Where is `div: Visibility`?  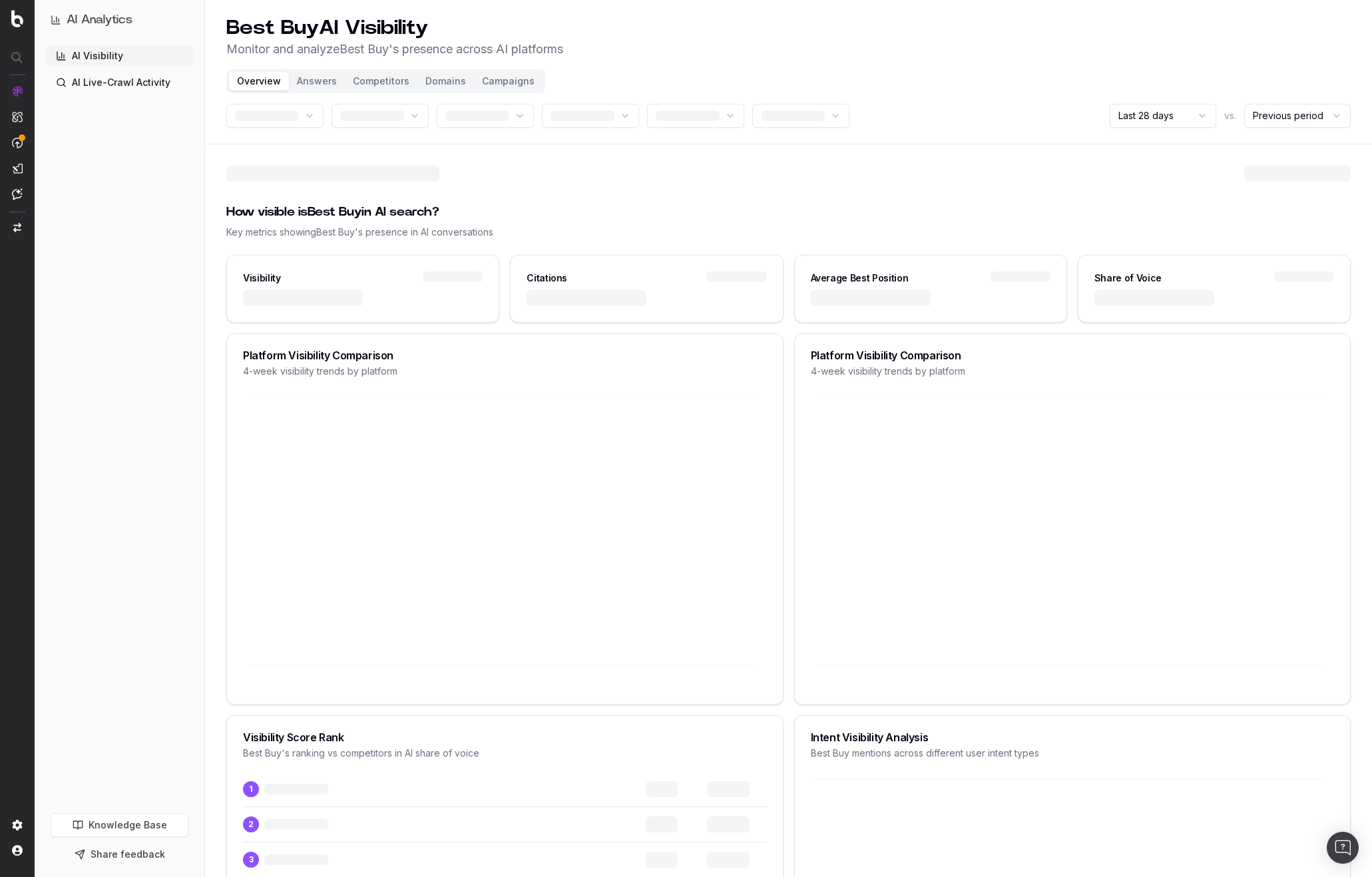
div: Visibility is located at coordinates (262, 278).